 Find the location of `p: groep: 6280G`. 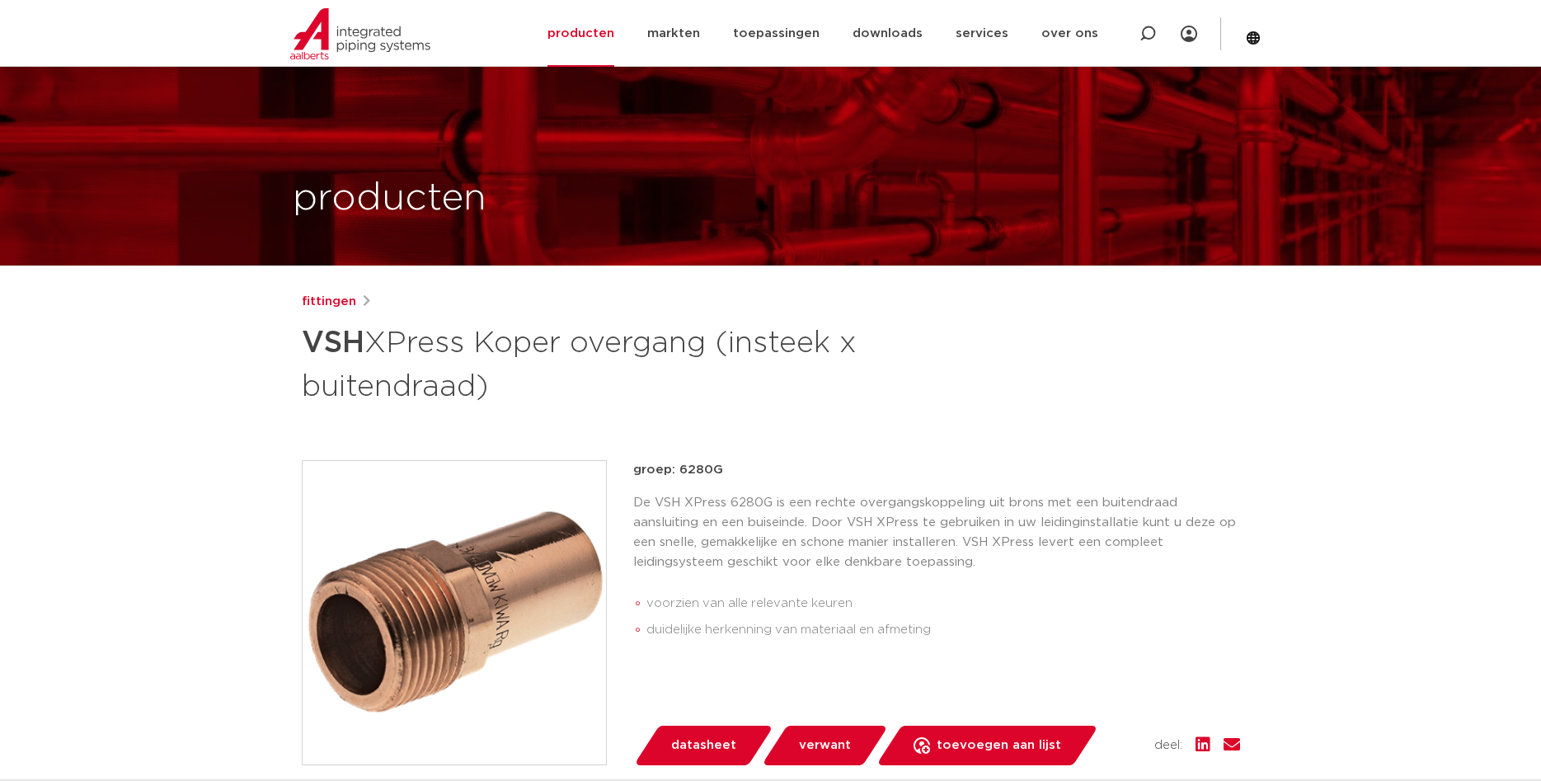

p: groep: 6280G is located at coordinates (936, 470).